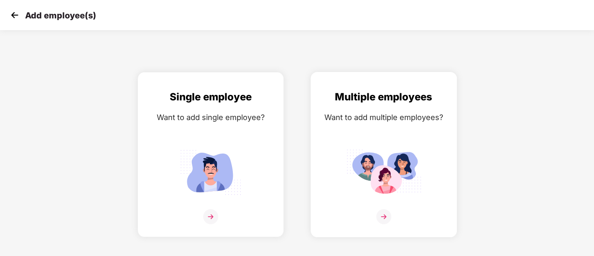 The width and height of the screenshot is (594, 256). What do you see at coordinates (211, 172) in the screenshot?
I see `img: svg+xml;base64,PHN2ZyB4bWxucz0iaHR0cDovL3d3dy53My5vcmcvMjAwMC9zdmciIGlkPSJTaW5nbGVfZW1wbG95ZWUiIH...` at bounding box center [211, 172].